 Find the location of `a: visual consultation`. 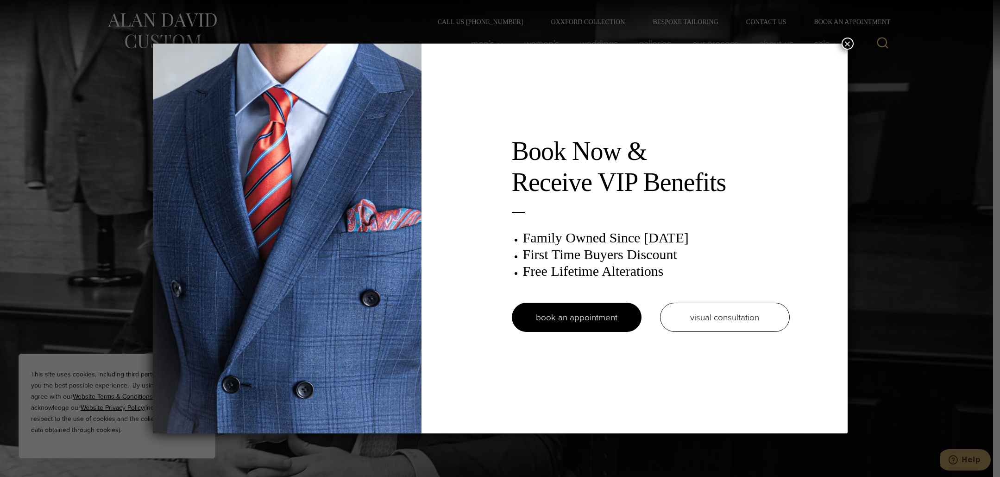

a: visual consultation is located at coordinates (725, 317).